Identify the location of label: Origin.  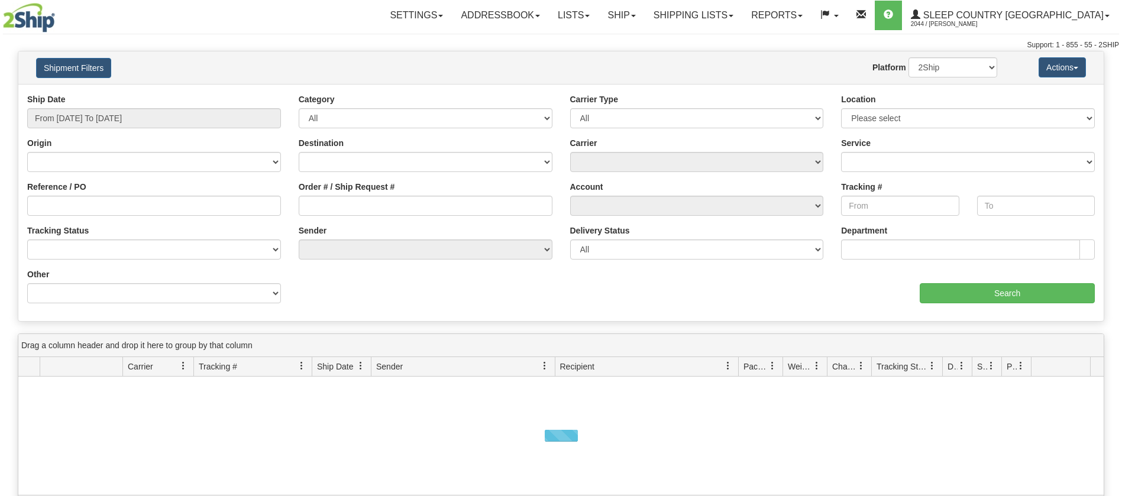
(39, 143).